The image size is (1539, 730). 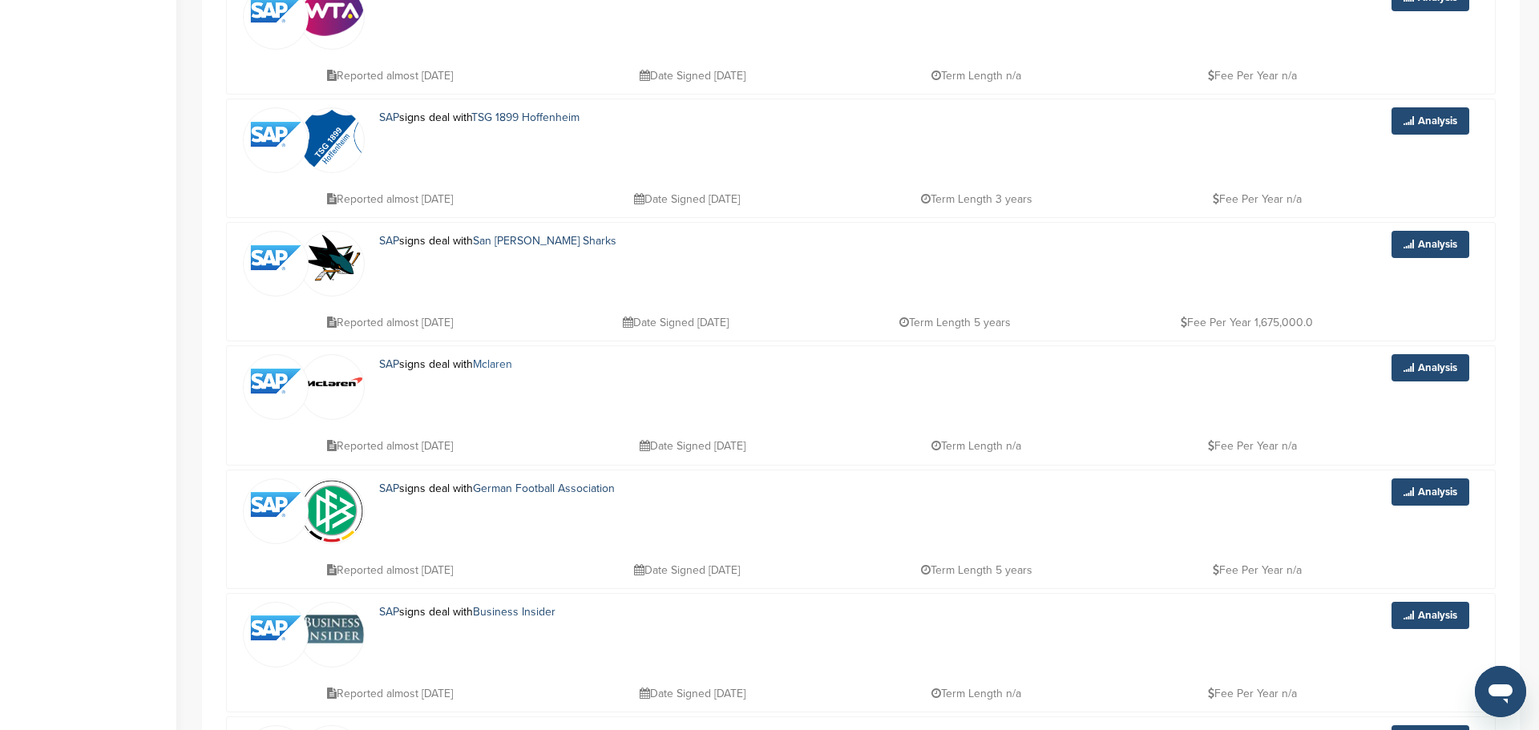 What do you see at coordinates (1246, 322) in the screenshot?
I see `p: Fee Per Year 1,675,000.0` at bounding box center [1246, 322].